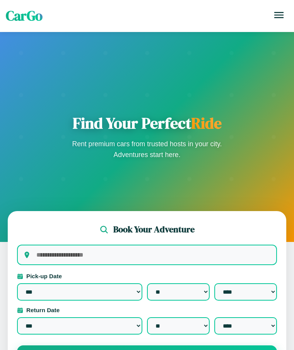  What do you see at coordinates (154, 230) in the screenshot?
I see `h2: Book Your Adventure` at bounding box center [154, 230].